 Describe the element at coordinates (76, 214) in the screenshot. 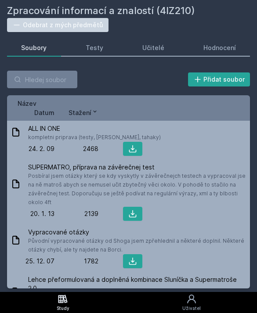

I see `div: 2139` at that location.